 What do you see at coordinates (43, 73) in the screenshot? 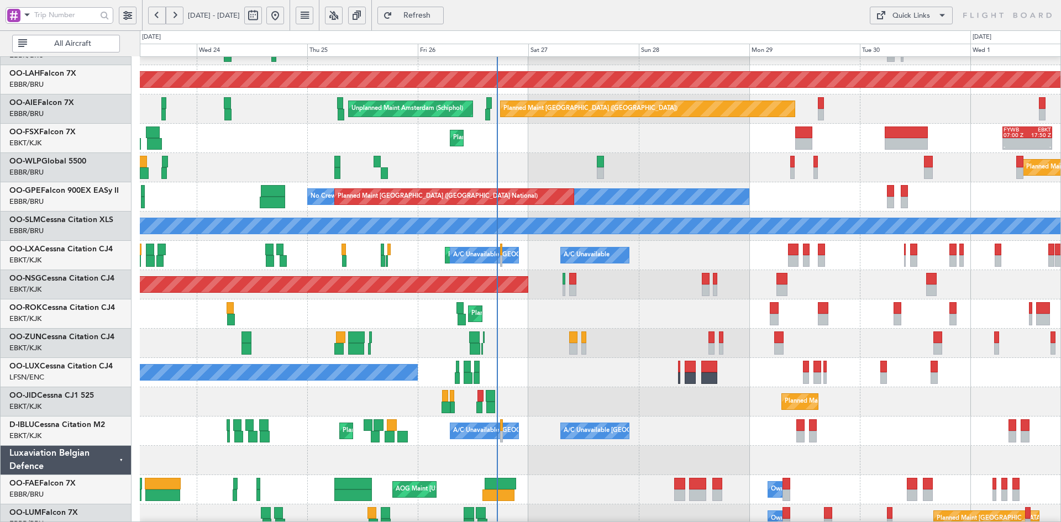
I see `a: OO-LAHFalcon 7X` at bounding box center [43, 73].